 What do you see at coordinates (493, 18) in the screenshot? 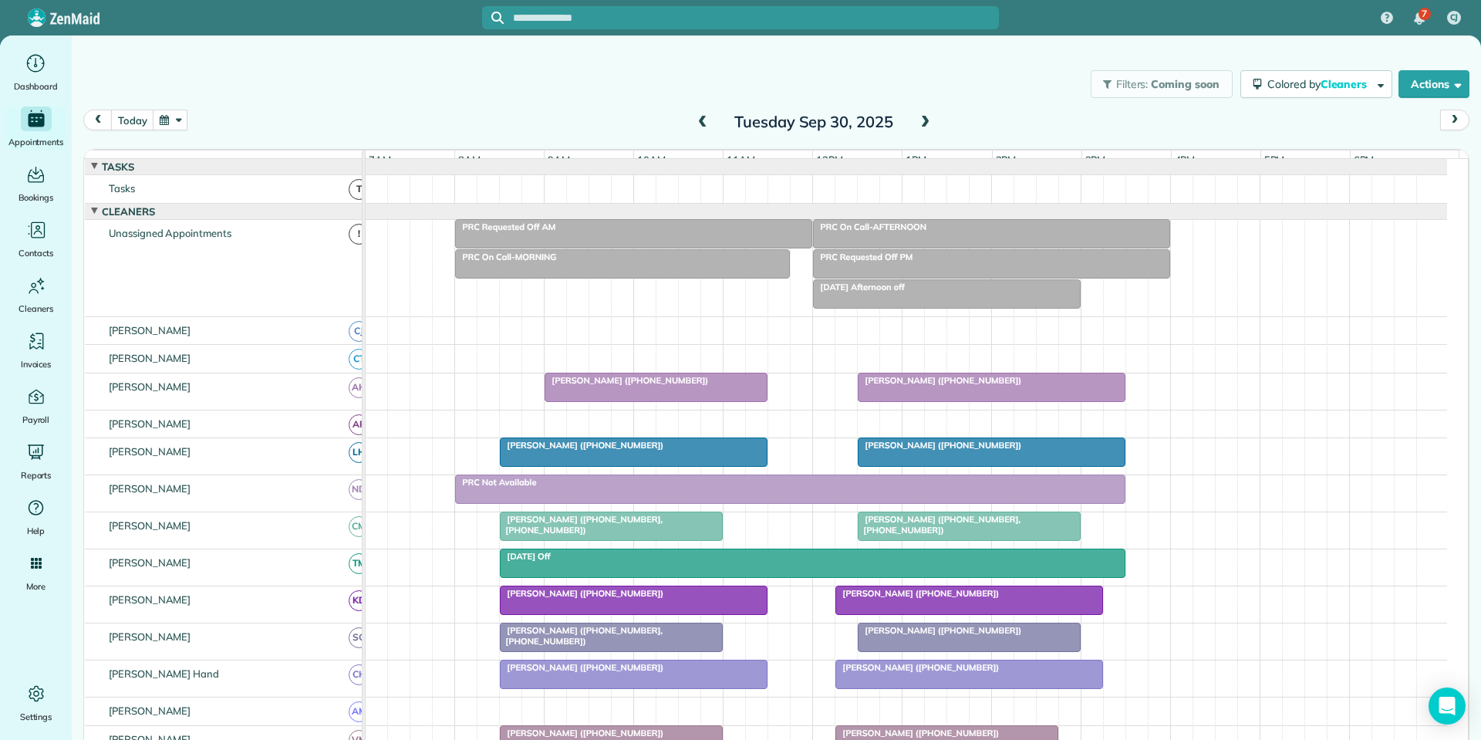
I see `button: Focus search` at bounding box center [493, 18].